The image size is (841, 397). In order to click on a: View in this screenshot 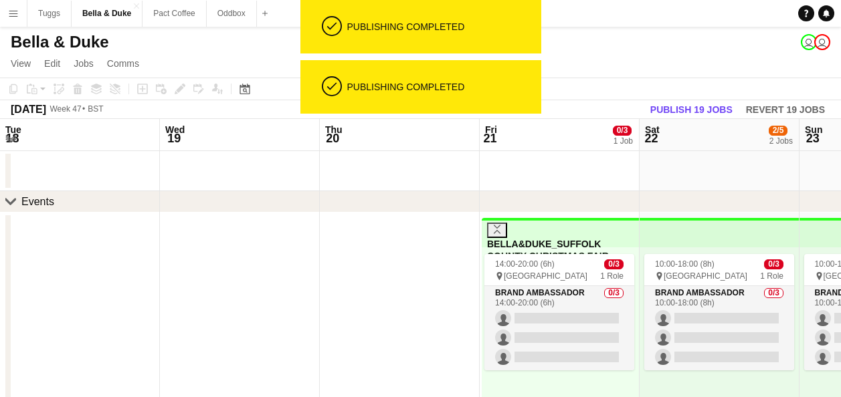, I will do `click(21, 64)`.